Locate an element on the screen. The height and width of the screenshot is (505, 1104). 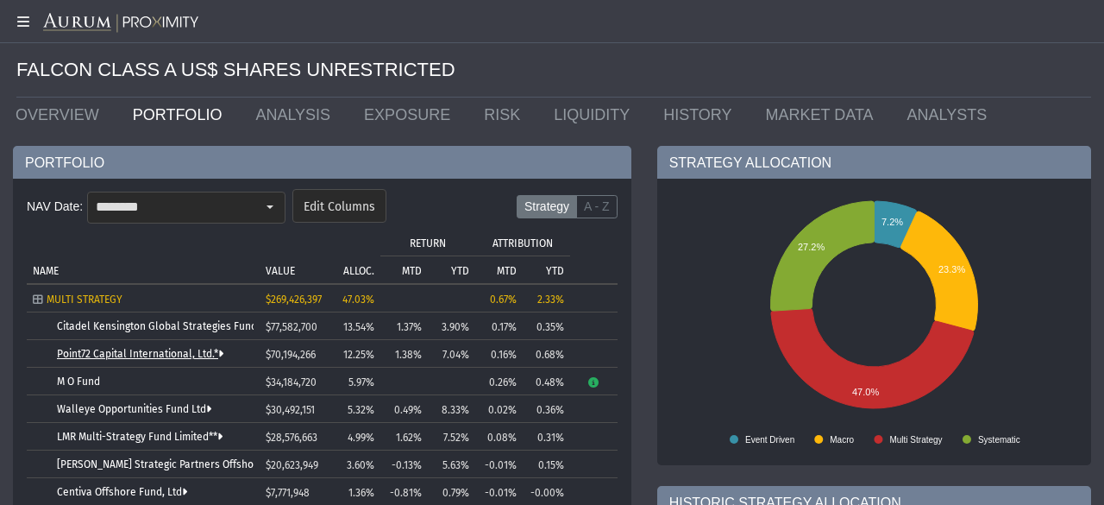
a: LMR Multi-Strategy Fund Limited** is located at coordinates (140, 436).